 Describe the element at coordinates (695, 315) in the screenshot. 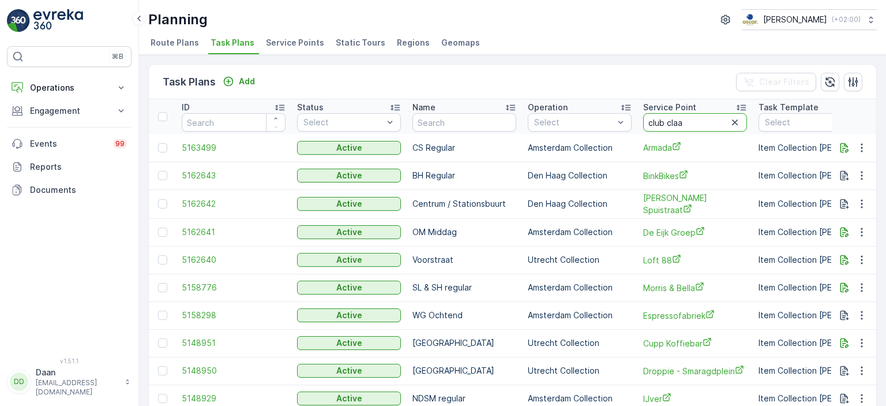

I see `span: Espressofabriek` at that location.